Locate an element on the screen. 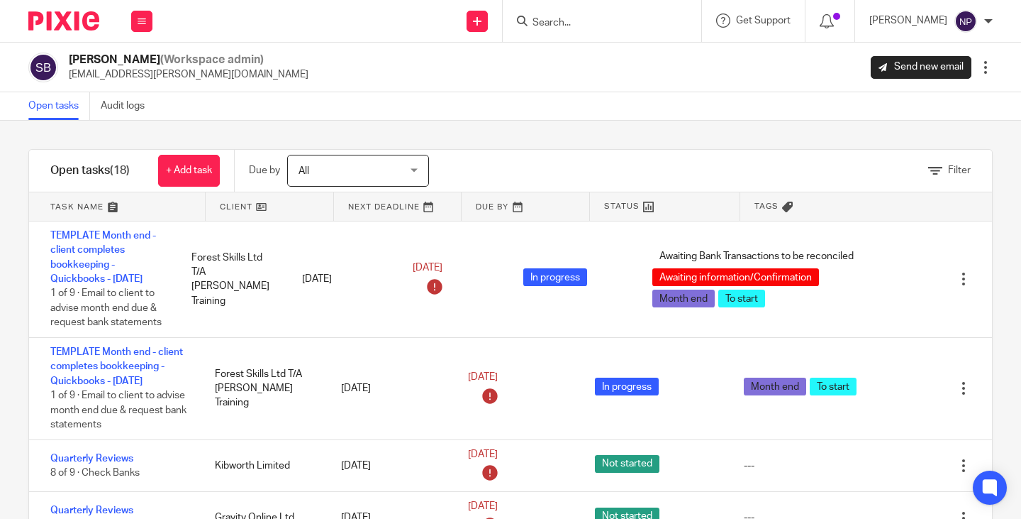  span: (Workspace admin) is located at coordinates (212, 60).